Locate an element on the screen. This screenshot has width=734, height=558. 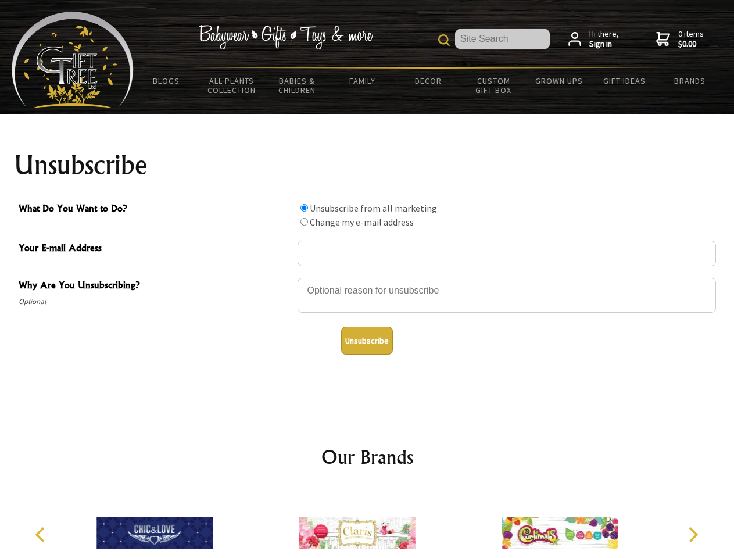
span: Optional is located at coordinates (155, 302).